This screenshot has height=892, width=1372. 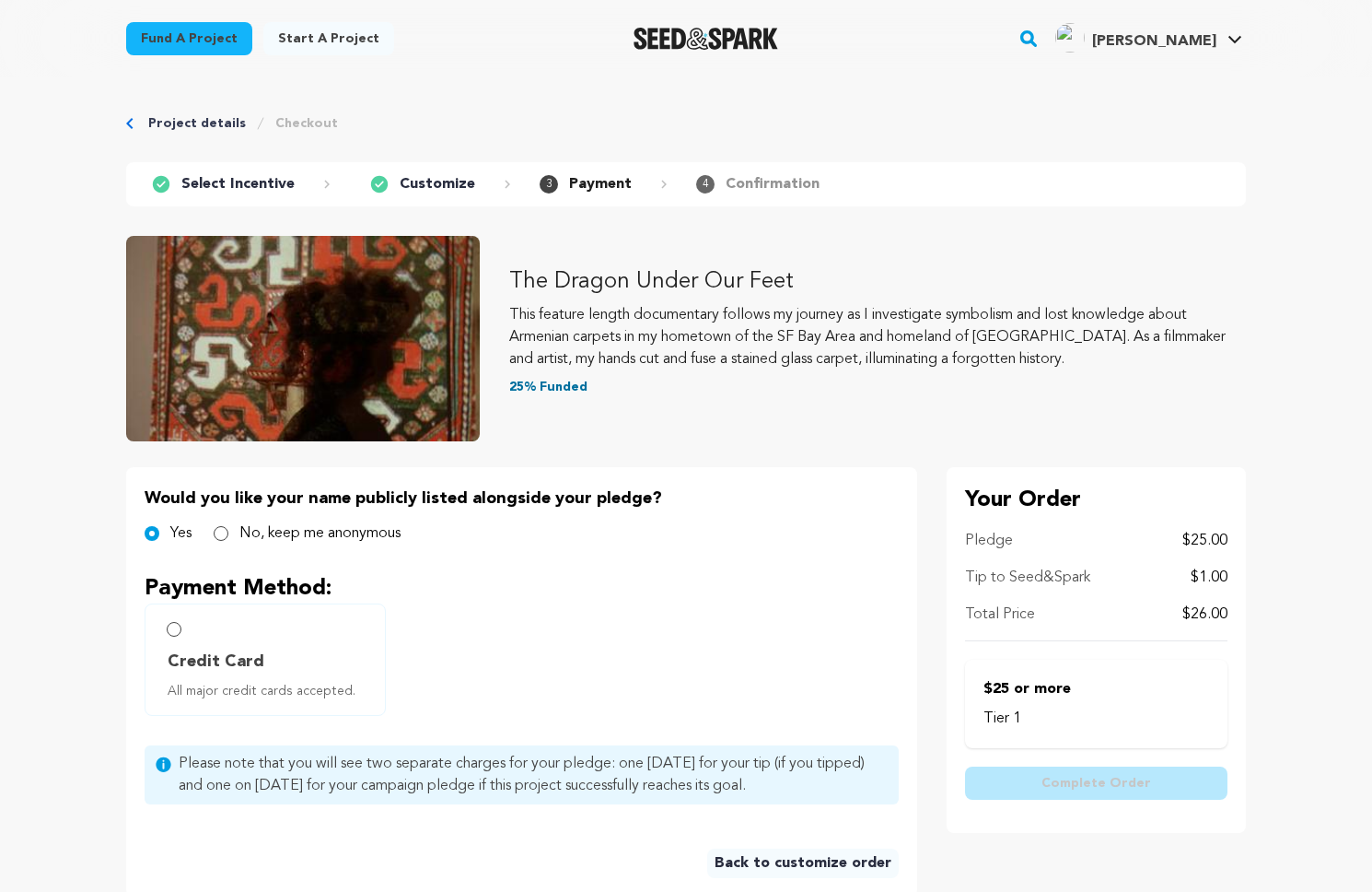 What do you see at coordinates (1096, 783) in the screenshot?
I see `button: Complete Order` at bounding box center [1096, 783].